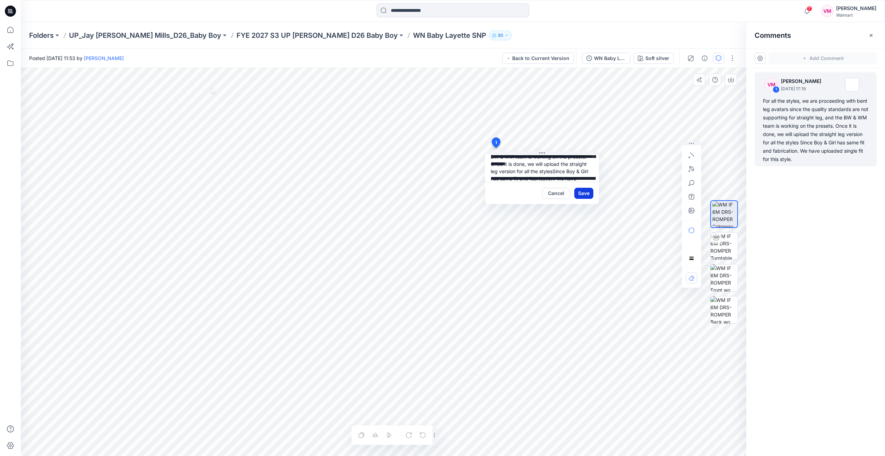 The width and height of the screenshot is (885, 456). What do you see at coordinates (584, 193) in the screenshot?
I see `button: Save` at bounding box center [584, 193].